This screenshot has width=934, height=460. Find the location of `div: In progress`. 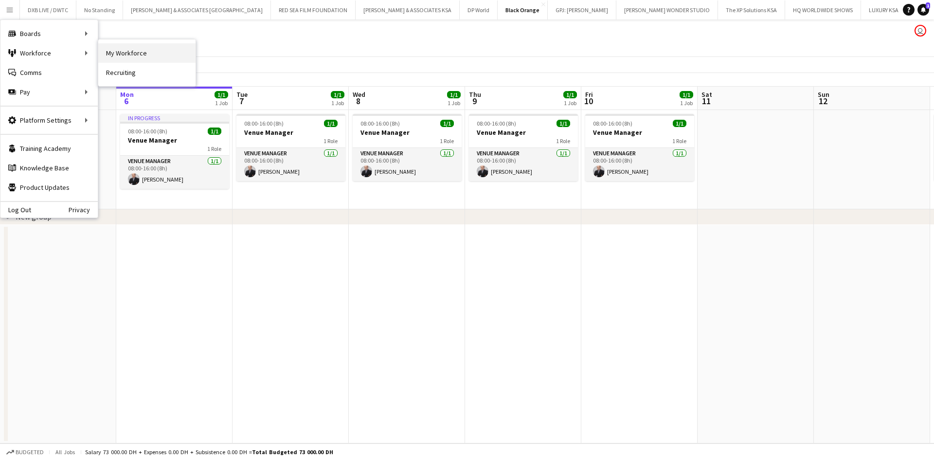

div: In progress is located at coordinates (175, 118).